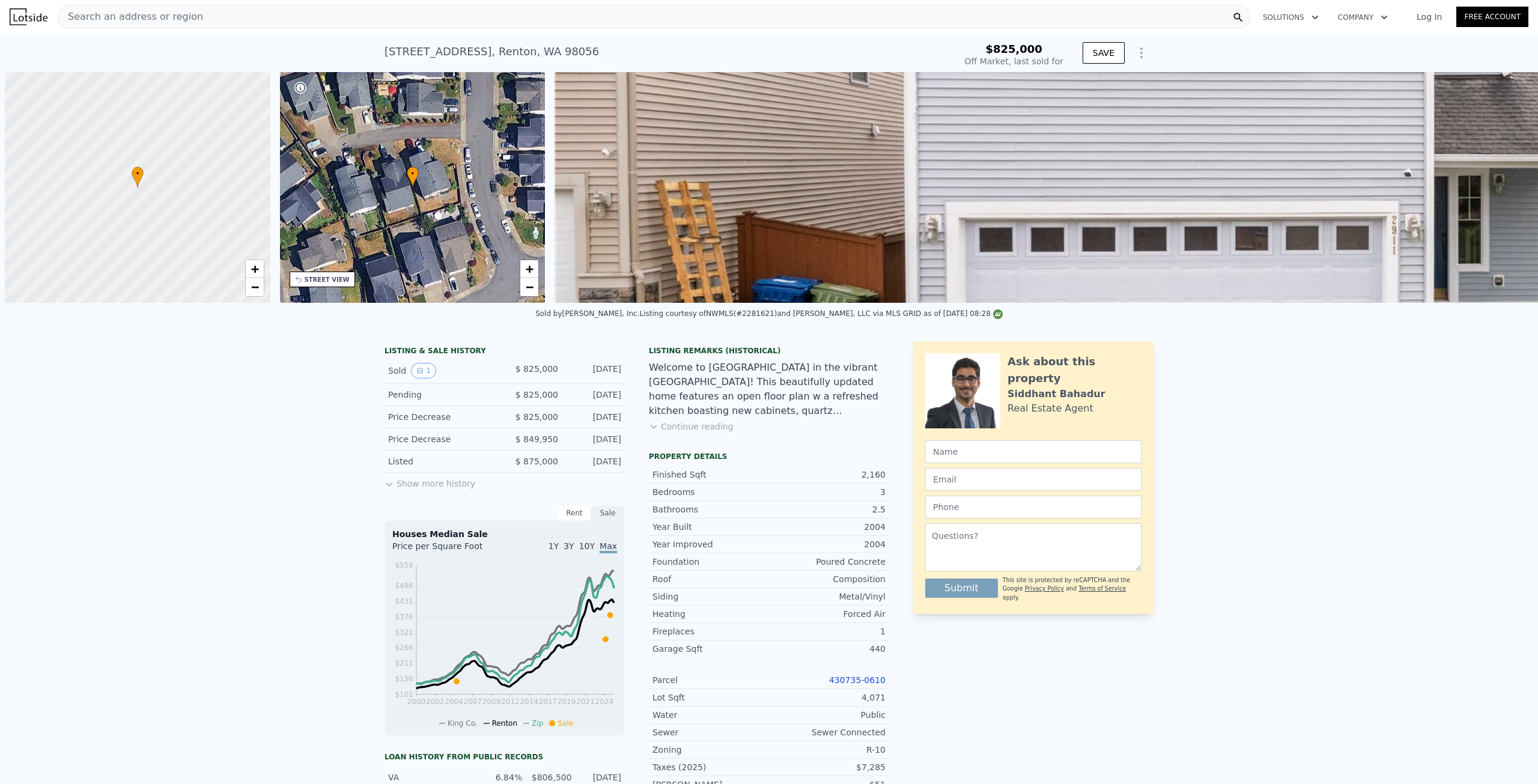  I want to click on div: 6.84%, so click(501, 777).